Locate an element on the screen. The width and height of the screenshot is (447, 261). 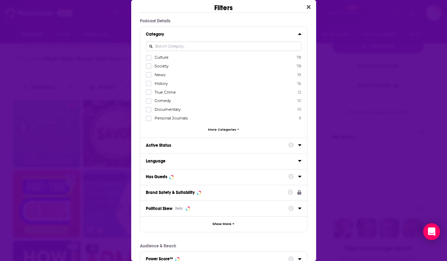
input: Search Category... is located at coordinates (224, 46).